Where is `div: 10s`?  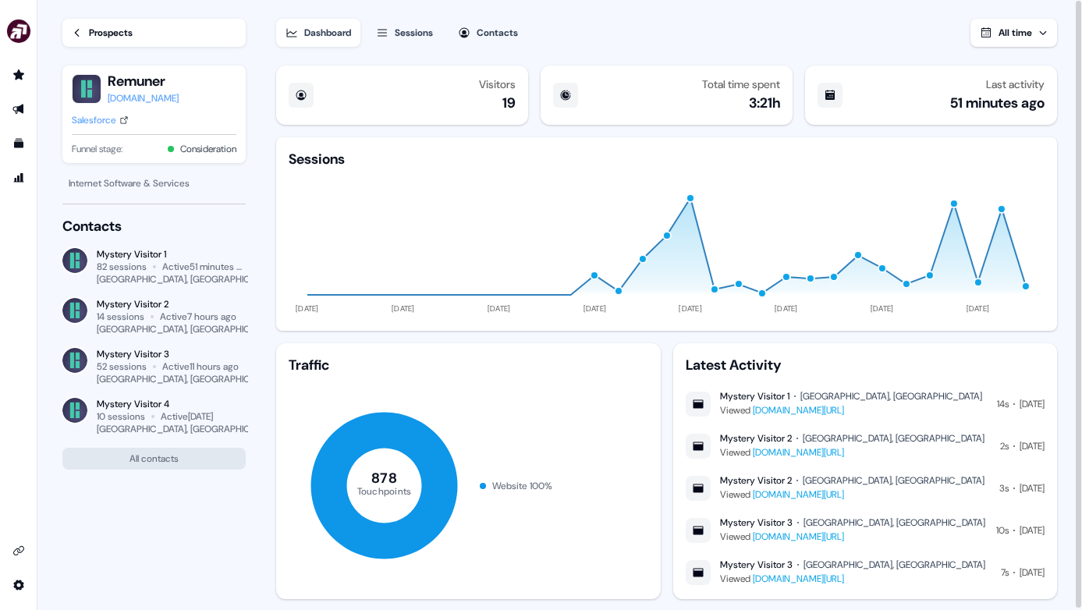 div: 10s is located at coordinates (1002, 530).